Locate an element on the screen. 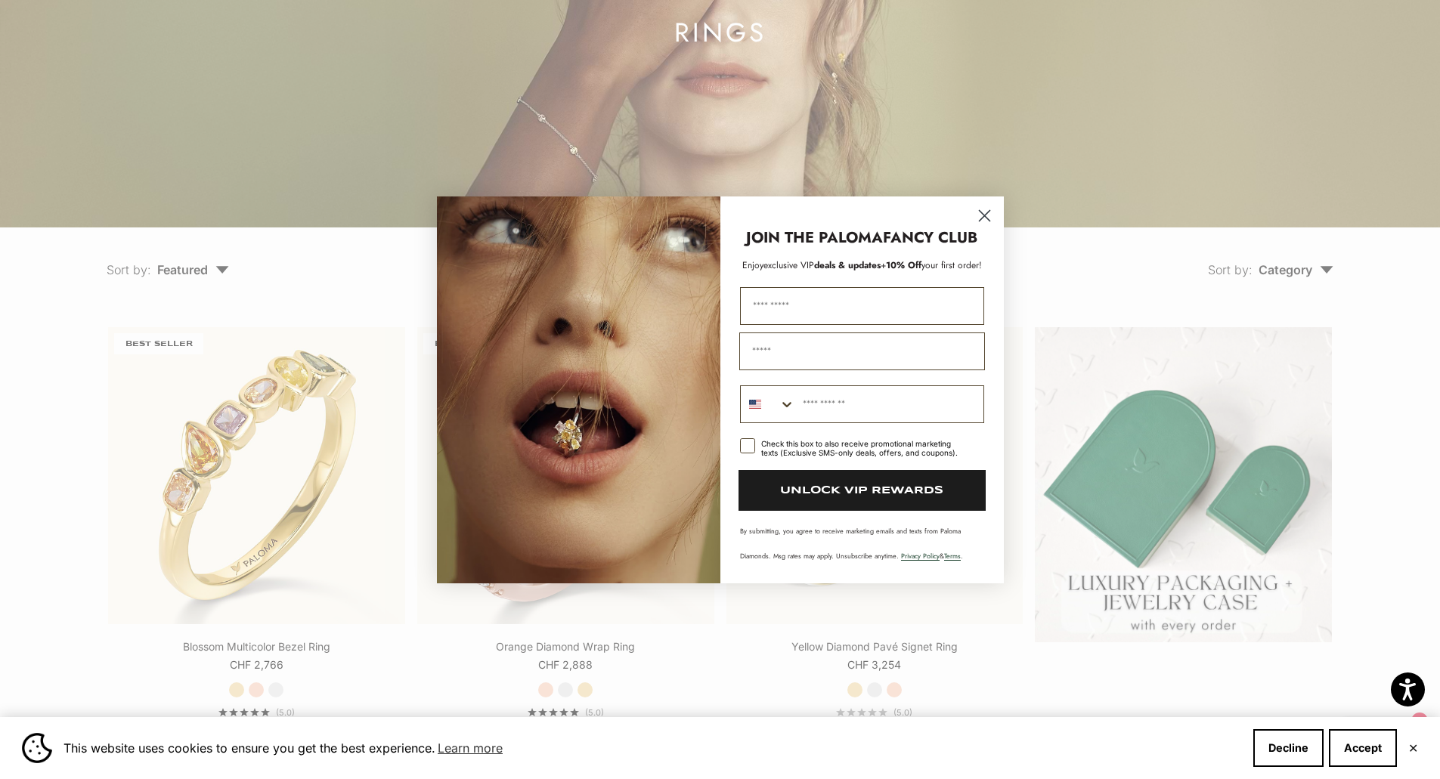 The image size is (1440, 779). button: Decline is located at coordinates (1288, 748).